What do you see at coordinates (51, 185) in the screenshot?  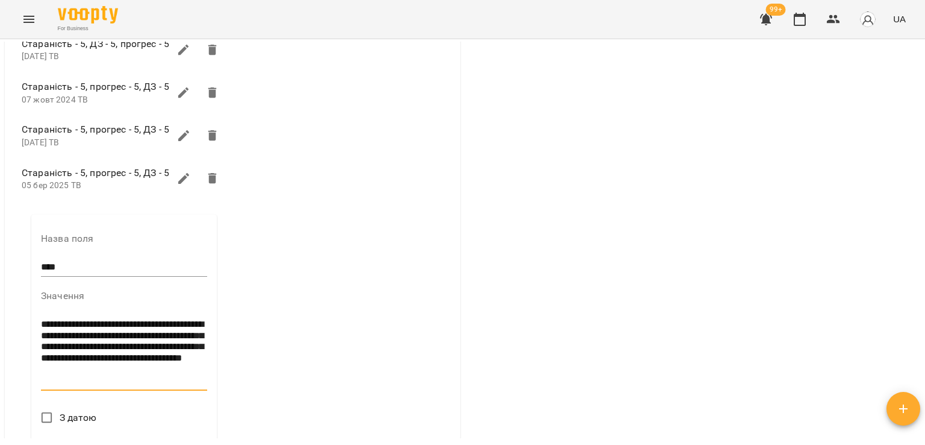 I see `span: 05 бер 2025 TB` at bounding box center [51, 185].